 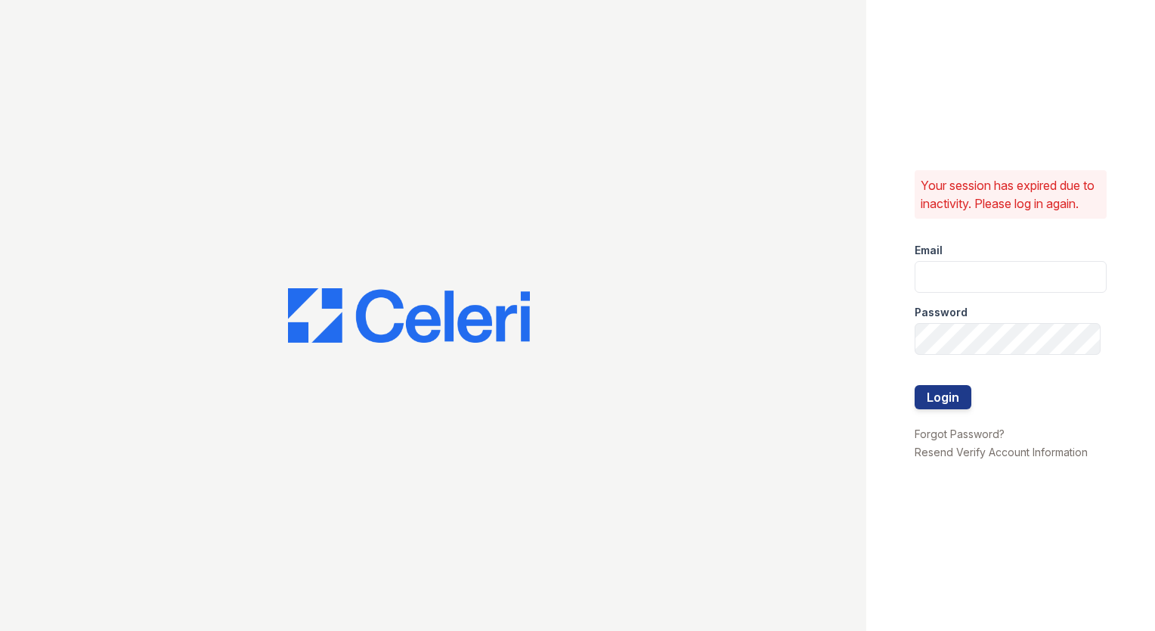 What do you see at coordinates (1001, 451) in the screenshot?
I see `a: Resend Verify Account Information` at bounding box center [1001, 451].